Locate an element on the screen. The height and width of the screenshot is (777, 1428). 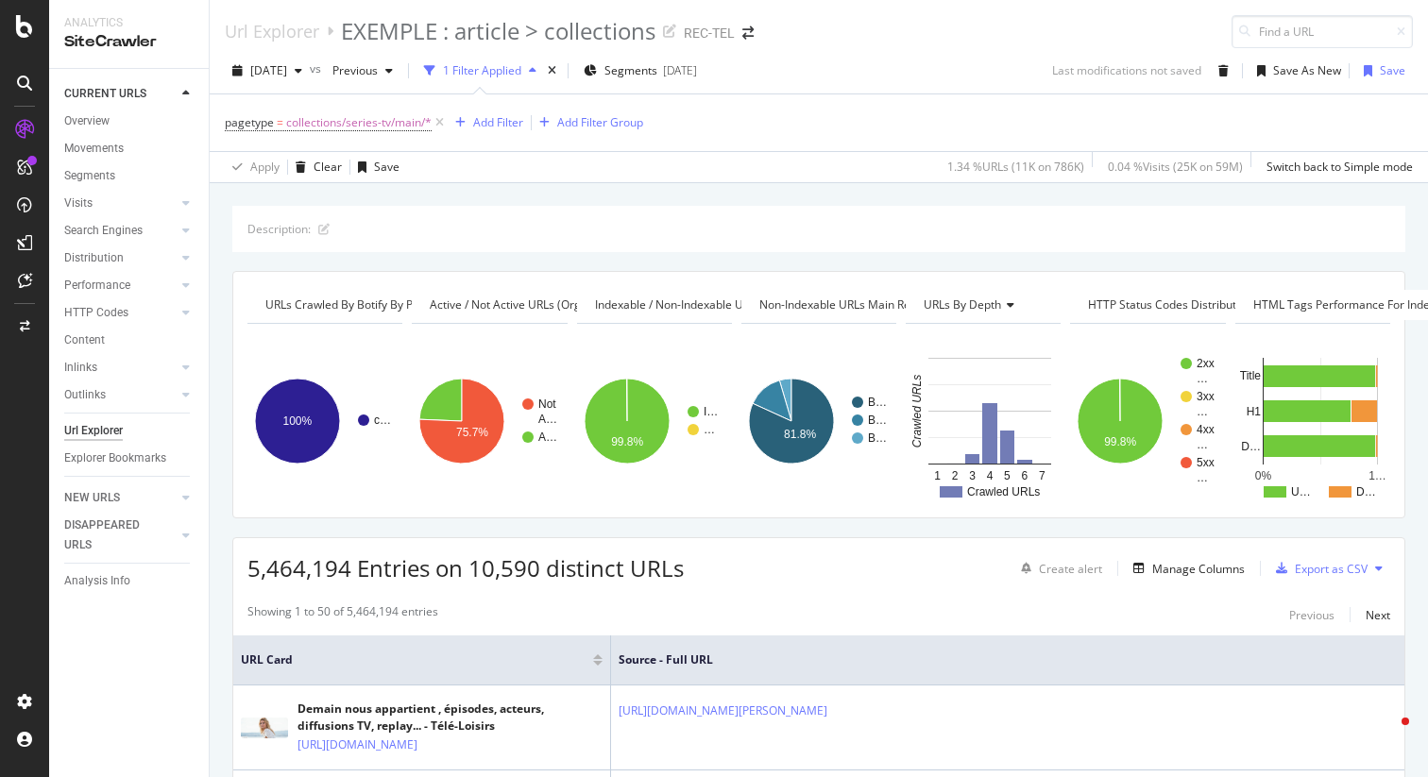
span: Non-Indexable URLs Main Reason is located at coordinates (847, 304).